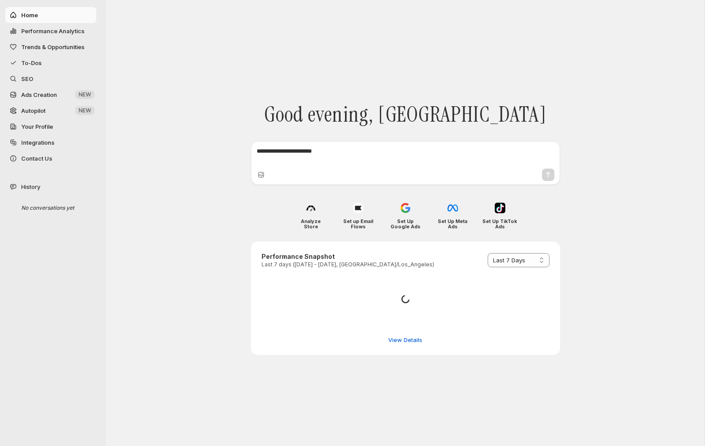  What do you see at coordinates (500, 208) in the screenshot?
I see `img: Set Up TikTok Ads icon` at bounding box center [500, 208].